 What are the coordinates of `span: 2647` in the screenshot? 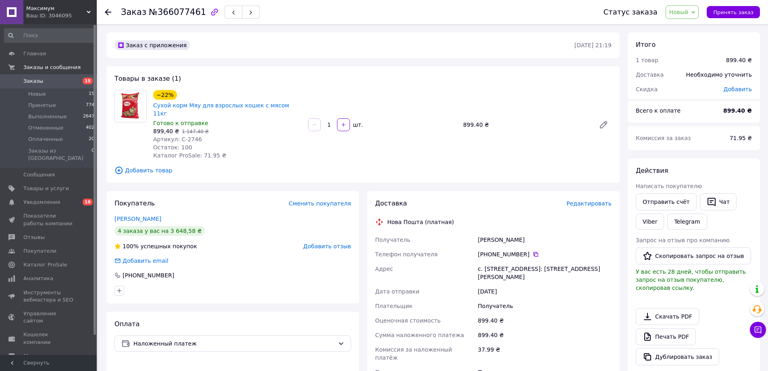 It's located at (89, 117).